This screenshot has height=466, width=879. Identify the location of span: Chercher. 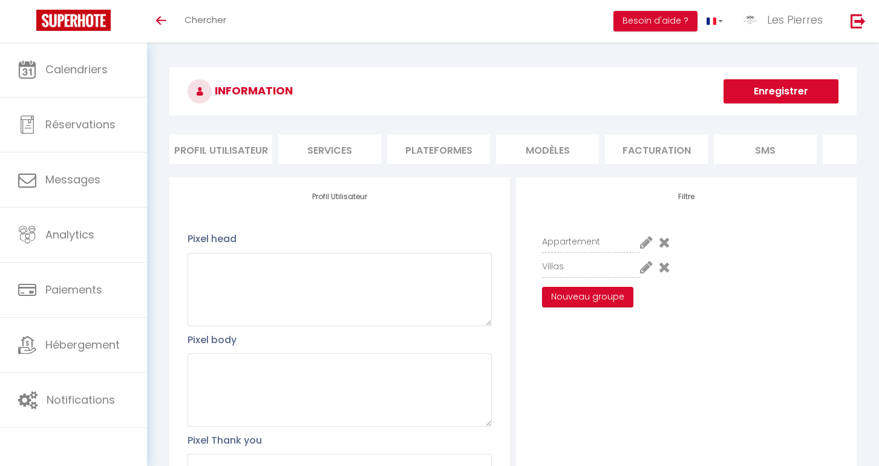
(205, 19).